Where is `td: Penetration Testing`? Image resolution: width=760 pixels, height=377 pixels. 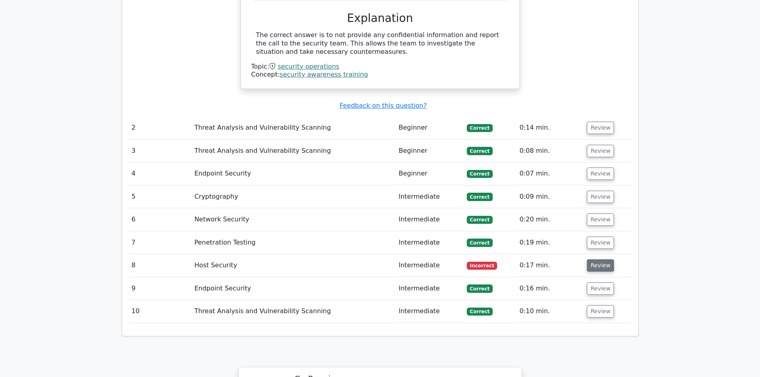
td: Penetration Testing is located at coordinates (293, 243).